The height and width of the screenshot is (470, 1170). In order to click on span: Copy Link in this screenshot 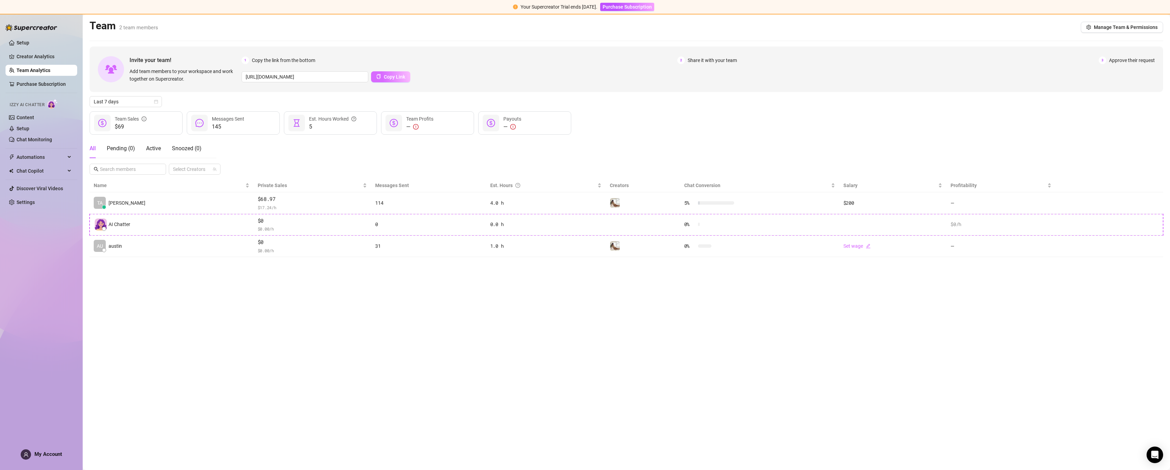, I will do `click(395, 77)`.